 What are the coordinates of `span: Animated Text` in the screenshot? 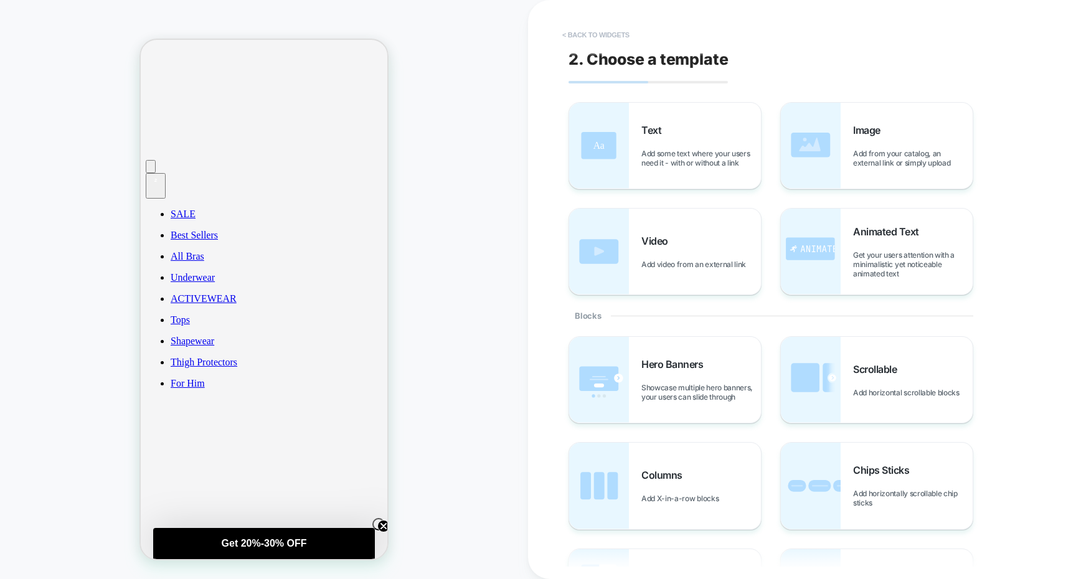 It's located at (889, 232).